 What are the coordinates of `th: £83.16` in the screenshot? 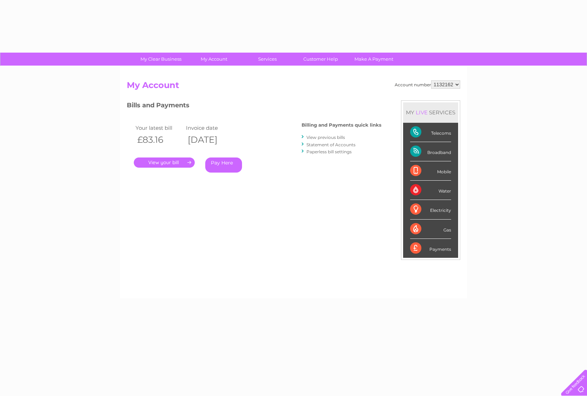 It's located at (159, 139).